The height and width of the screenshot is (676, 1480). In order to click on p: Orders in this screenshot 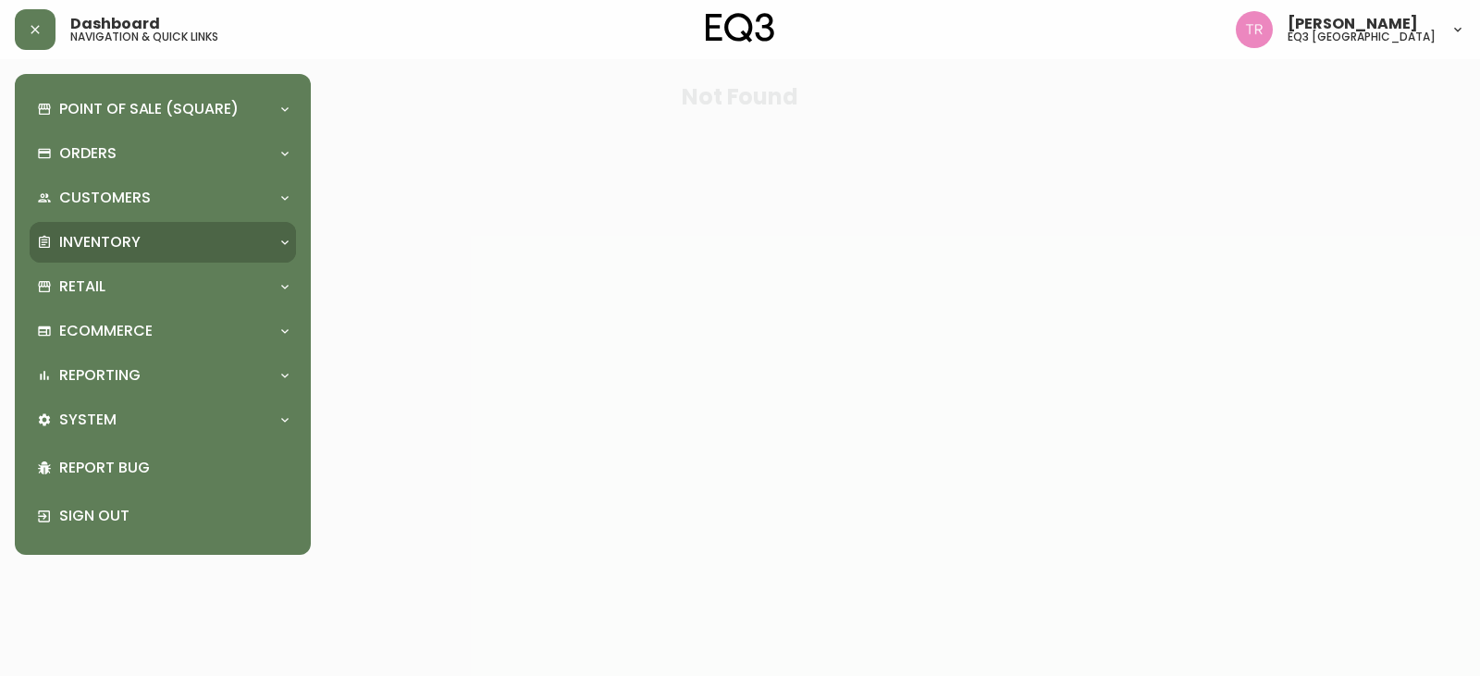, I will do `click(88, 154)`.